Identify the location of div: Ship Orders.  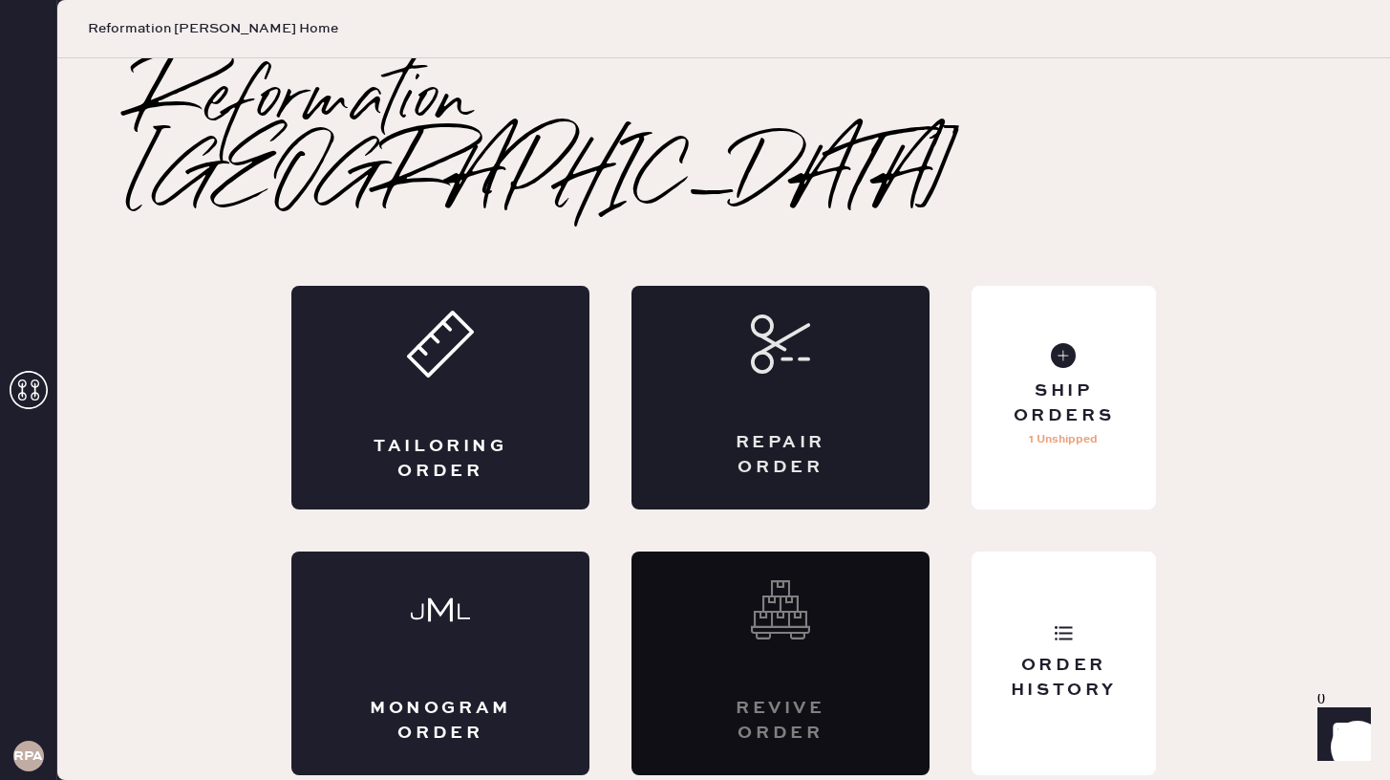
(1064, 403).